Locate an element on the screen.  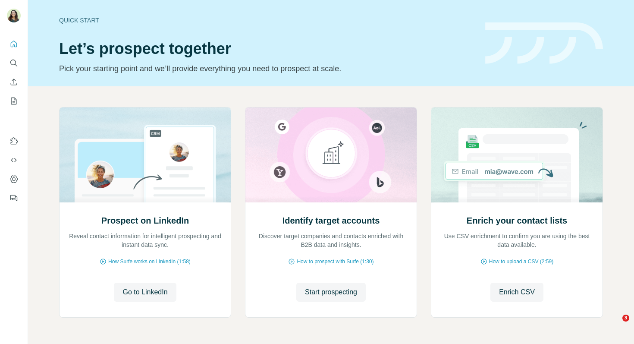
span: Start prospecting is located at coordinates (331, 292).